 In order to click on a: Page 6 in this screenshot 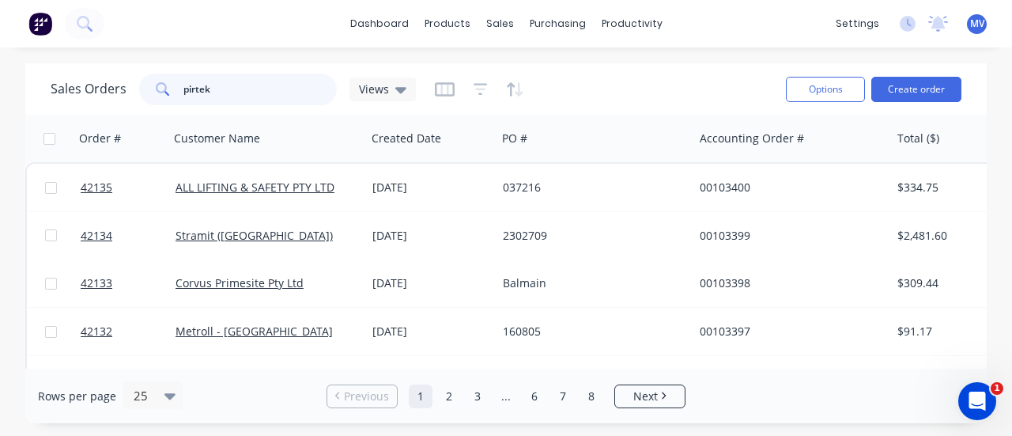, I will do `click(534, 396)`.